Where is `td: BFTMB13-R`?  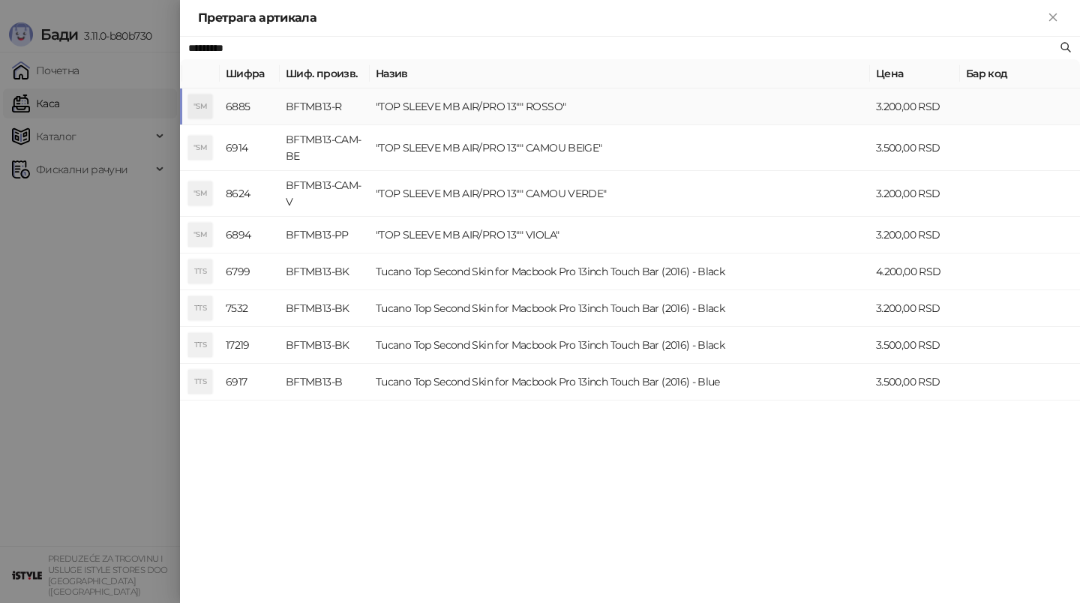 td: BFTMB13-R is located at coordinates (325, 107).